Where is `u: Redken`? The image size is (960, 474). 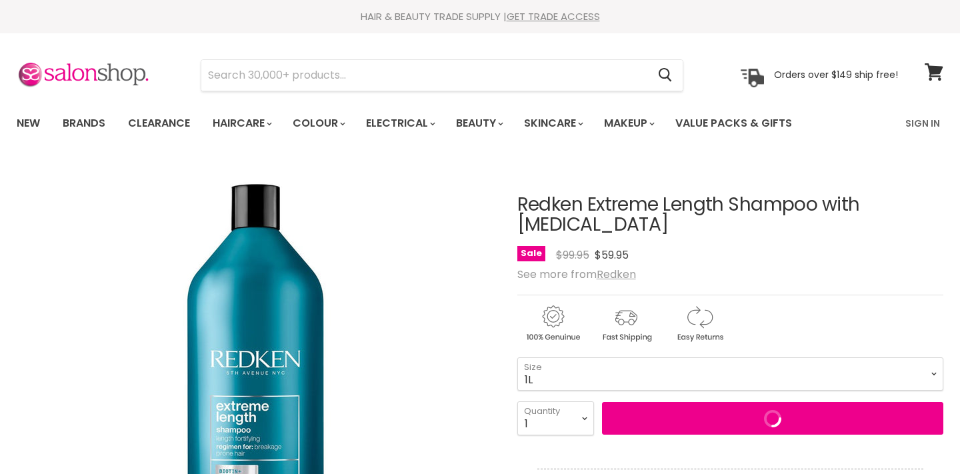
u: Redken is located at coordinates (616, 274).